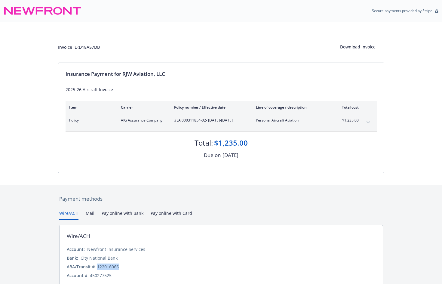 The image size is (442, 284). What do you see at coordinates (142, 120) in the screenshot?
I see `span: AIG Assurance Company` at bounding box center [142, 120].